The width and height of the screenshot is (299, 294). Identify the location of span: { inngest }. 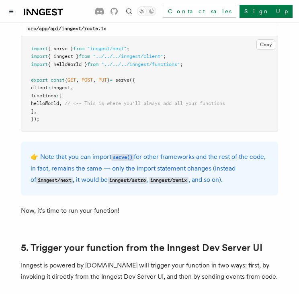
(63, 56).